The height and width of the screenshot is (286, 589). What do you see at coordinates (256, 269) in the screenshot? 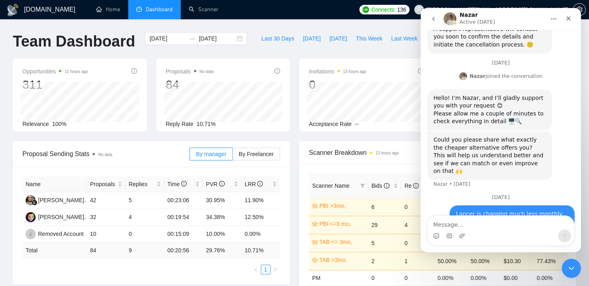
I see `button: left` at bounding box center [256, 269].